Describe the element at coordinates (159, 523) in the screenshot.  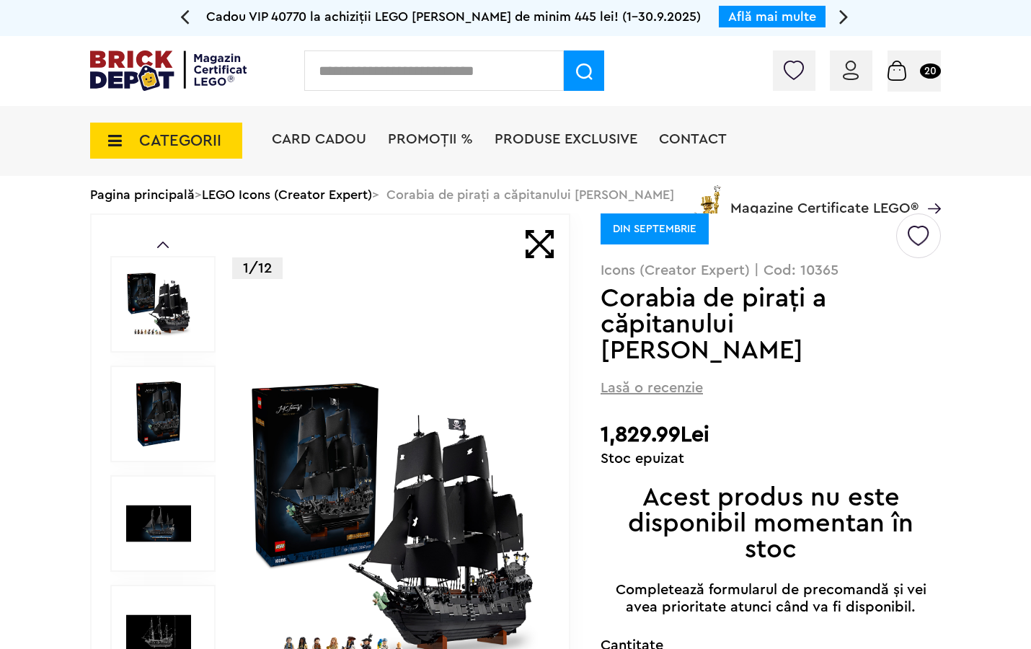
I see `img: Corabia de piraţi a căpitanului Jack Sparrow LEGO 10365` at that location.